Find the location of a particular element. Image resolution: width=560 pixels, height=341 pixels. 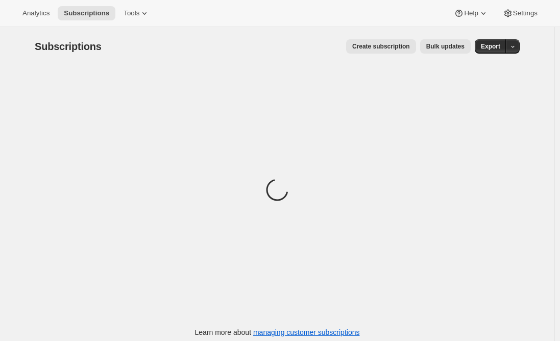

button: Help is located at coordinates (471, 13).